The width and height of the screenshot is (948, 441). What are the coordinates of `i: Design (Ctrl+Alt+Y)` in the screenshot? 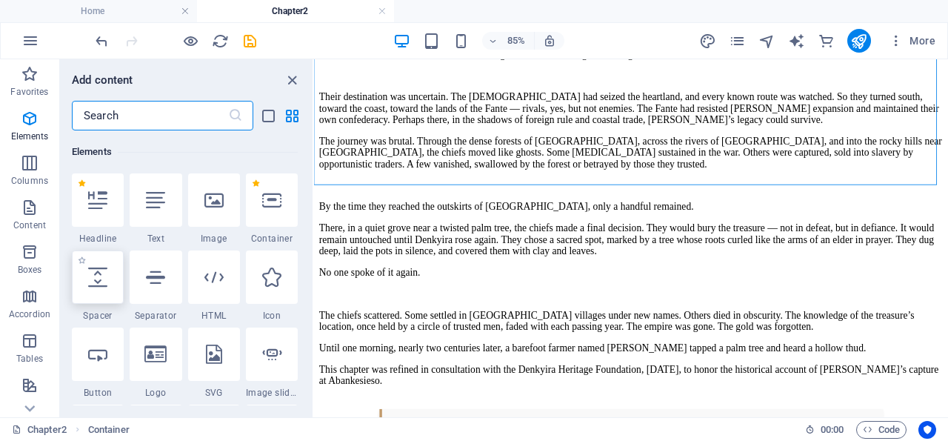 It's located at (707, 41).